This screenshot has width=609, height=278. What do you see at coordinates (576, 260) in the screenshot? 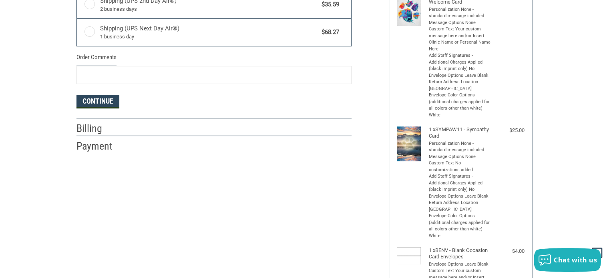
I see `span: Chat with us` at bounding box center [576, 260].